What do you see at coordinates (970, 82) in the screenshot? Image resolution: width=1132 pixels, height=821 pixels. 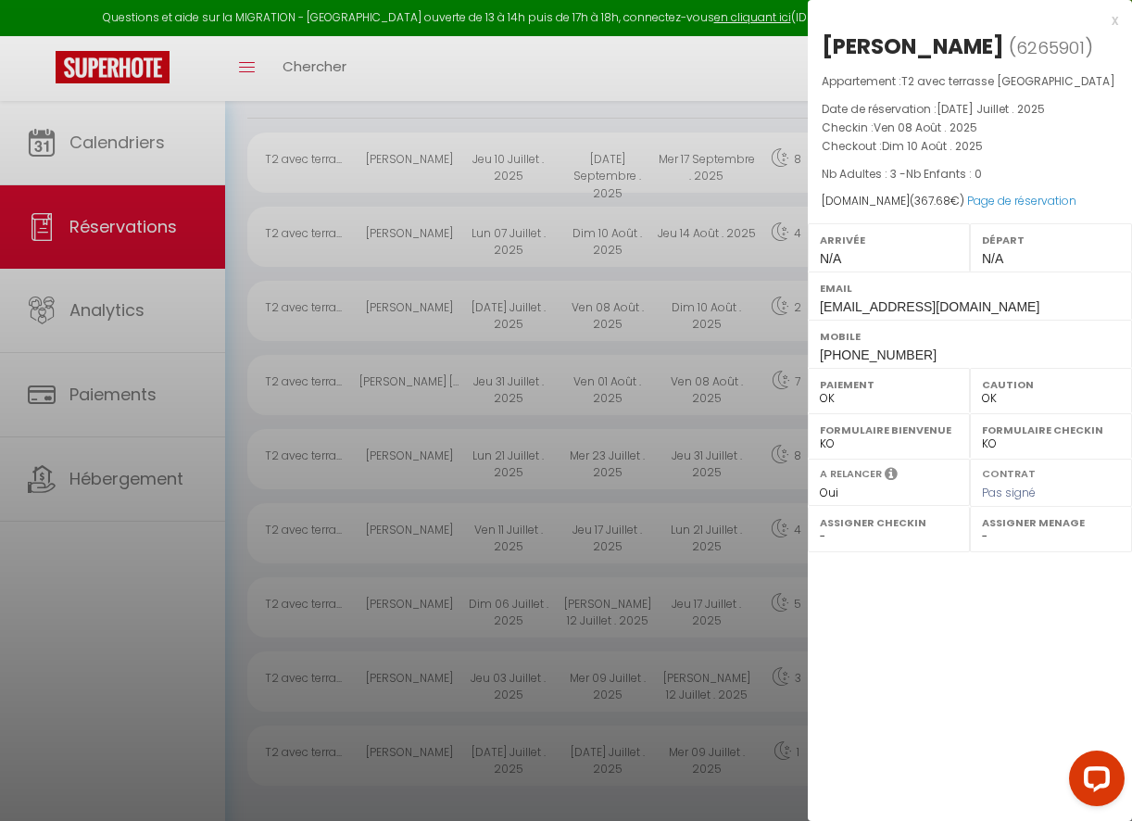 I see `p: Appartement :` at bounding box center [970, 82].